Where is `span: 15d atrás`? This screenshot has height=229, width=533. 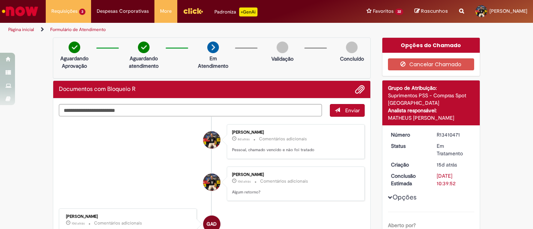 span: 15d atrás is located at coordinates (446, 165).